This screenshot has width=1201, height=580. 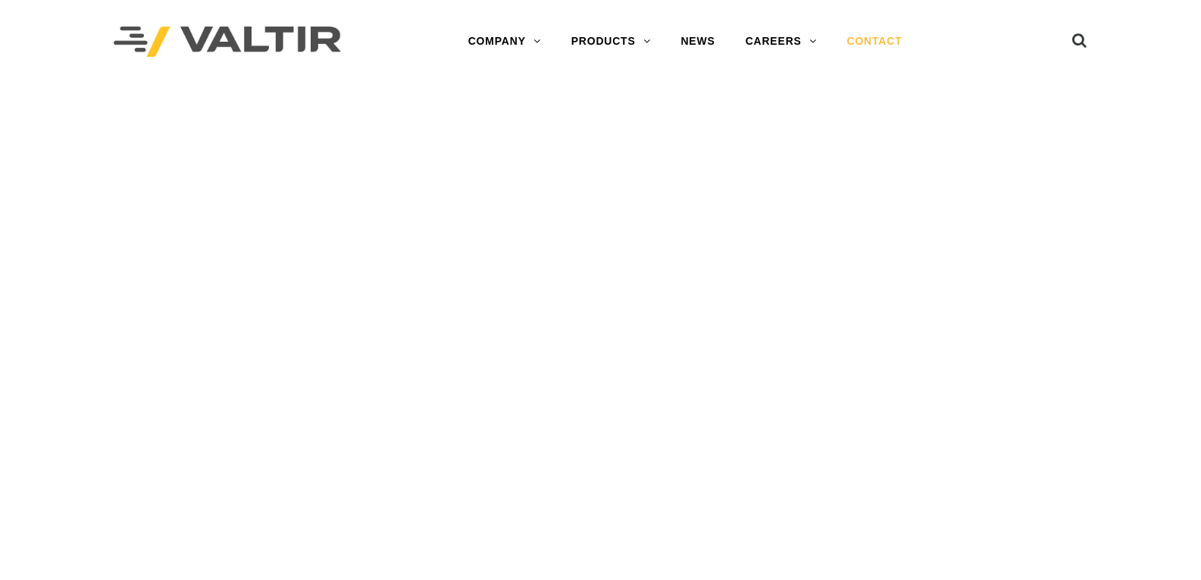 I want to click on a: COMPANY, so click(x=505, y=42).